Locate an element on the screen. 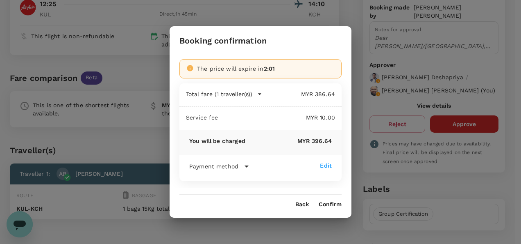  p: Total fare (1 traveller(s)) is located at coordinates (219, 94).